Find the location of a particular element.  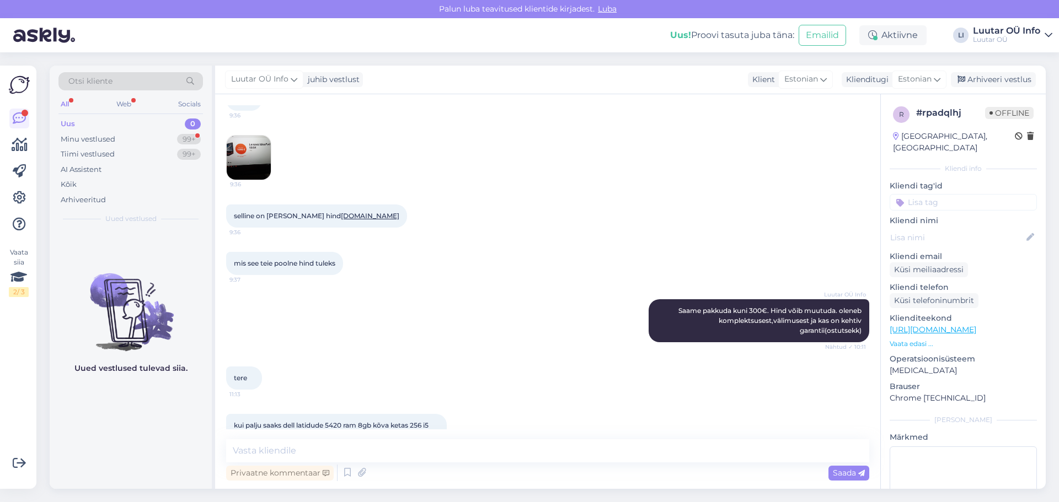

p: Vaata edasi ... is located at coordinates (963, 344).